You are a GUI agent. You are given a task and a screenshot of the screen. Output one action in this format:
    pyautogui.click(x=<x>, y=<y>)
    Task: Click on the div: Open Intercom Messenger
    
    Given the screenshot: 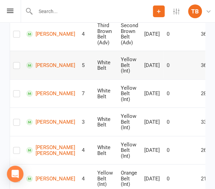 What is the action you would take?
    pyautogui.click(x=15, y=174)
    